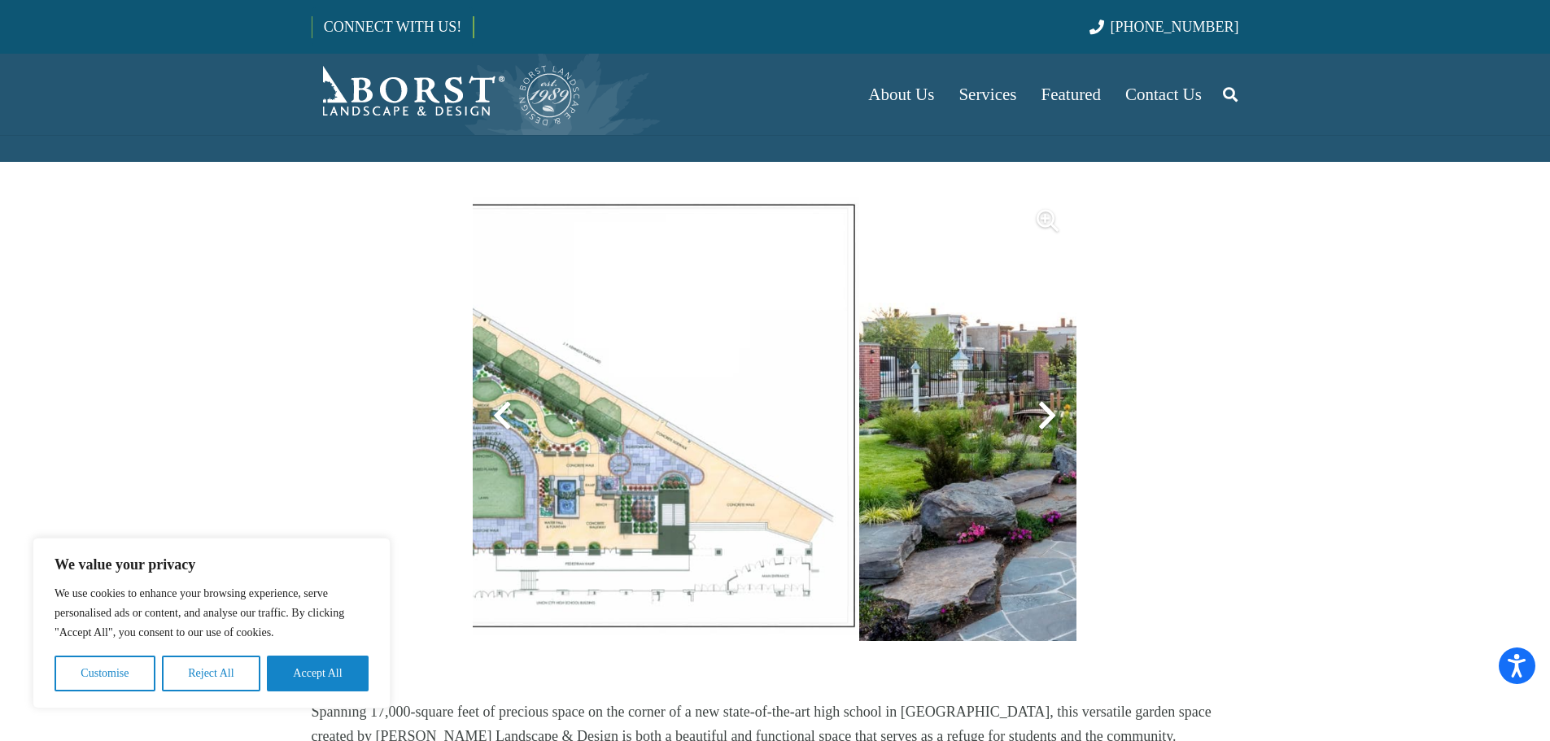 This screenshot has height=741, width=1550. What do you see at coordinates (392, 27) in the screenshot?
I see `a: CONNECT WITH US!` at bounding box center [392, 27].